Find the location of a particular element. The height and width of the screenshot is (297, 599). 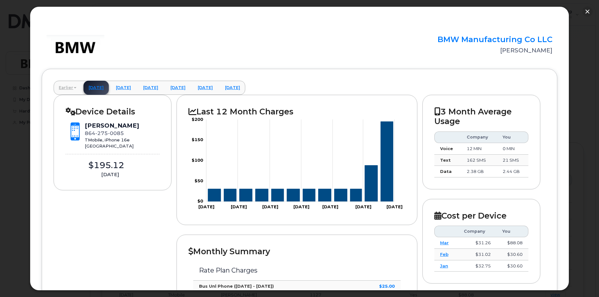

h3: Rate Plan Charges is located at coordinates (297, 270).